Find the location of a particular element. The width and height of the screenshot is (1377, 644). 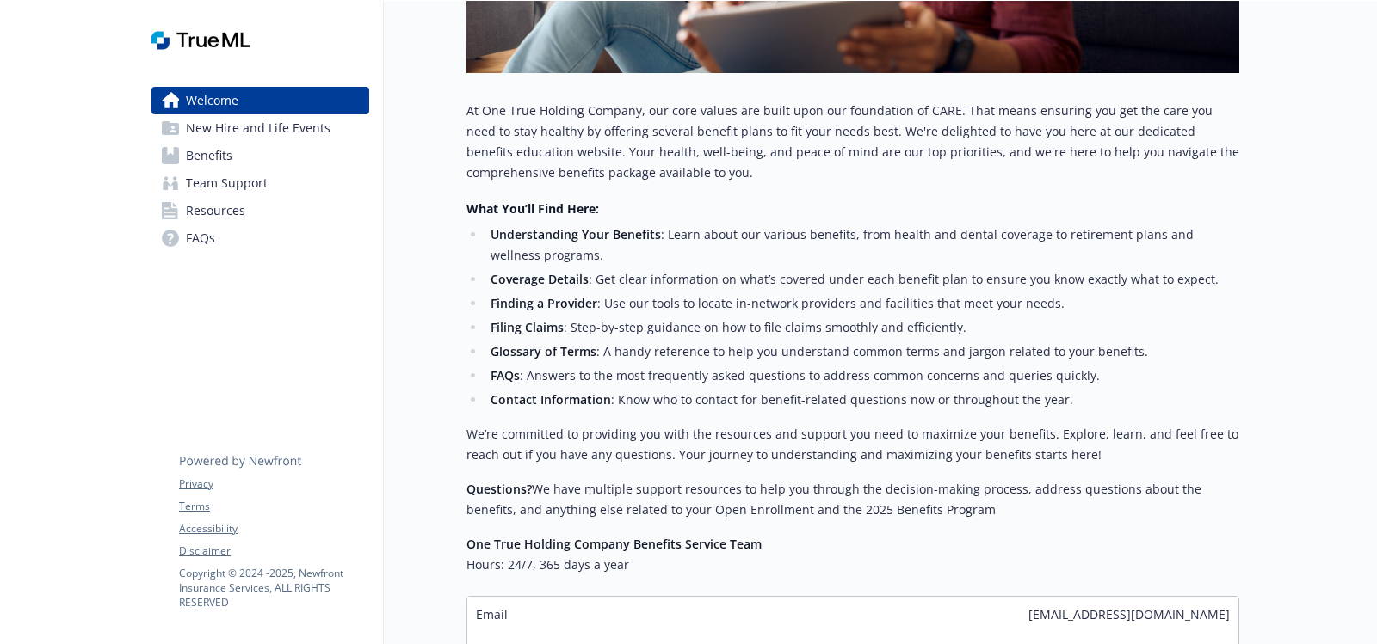

a: FAQs is located at coordinates (260, 238).